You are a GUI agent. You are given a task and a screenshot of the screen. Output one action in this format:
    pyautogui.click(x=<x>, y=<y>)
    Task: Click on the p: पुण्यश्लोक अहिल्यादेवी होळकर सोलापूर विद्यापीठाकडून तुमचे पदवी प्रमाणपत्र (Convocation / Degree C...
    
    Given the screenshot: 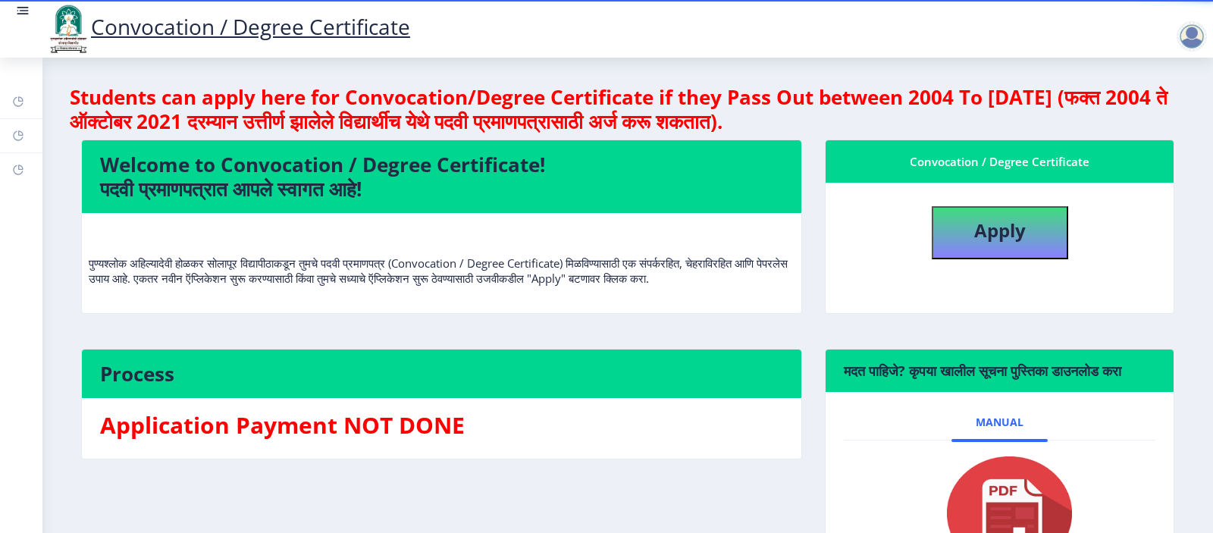 What is the action you would take?
    pyautogui.click(x=441, y=255)
    